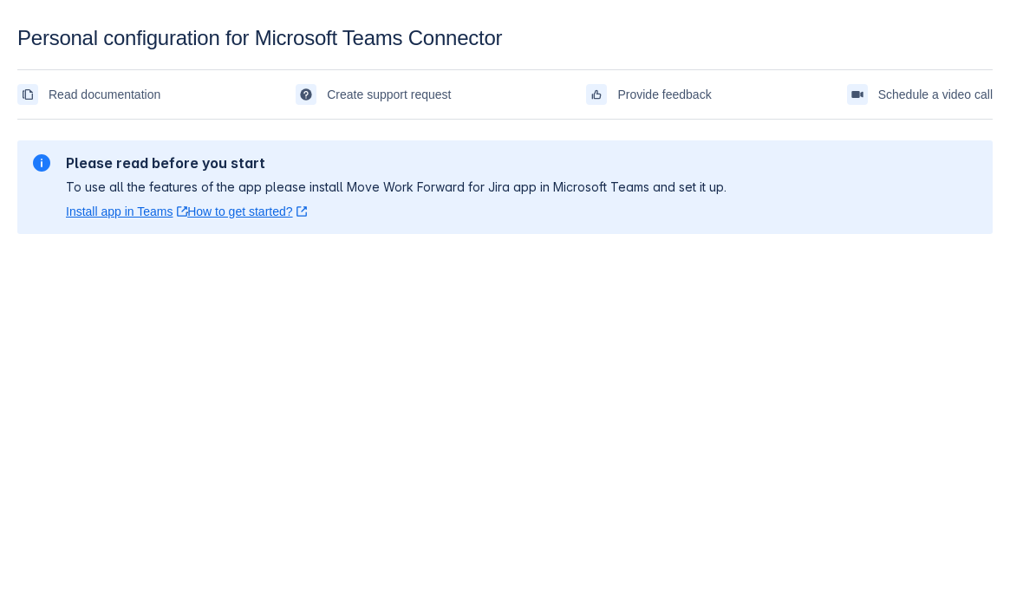 Image resolution: width=1010 pixels, height=598 pixels. Describe the element at coordinates (857, 94) in the screenshot. I see `span: videoCall` at that location.